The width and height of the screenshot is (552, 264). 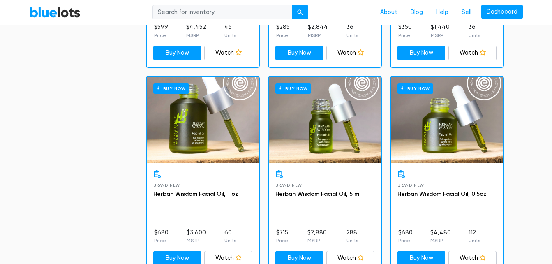 What do you see at coordinates (230, 236) in the screenshot?
I see `li: 60` at bounding box center [230, 236].